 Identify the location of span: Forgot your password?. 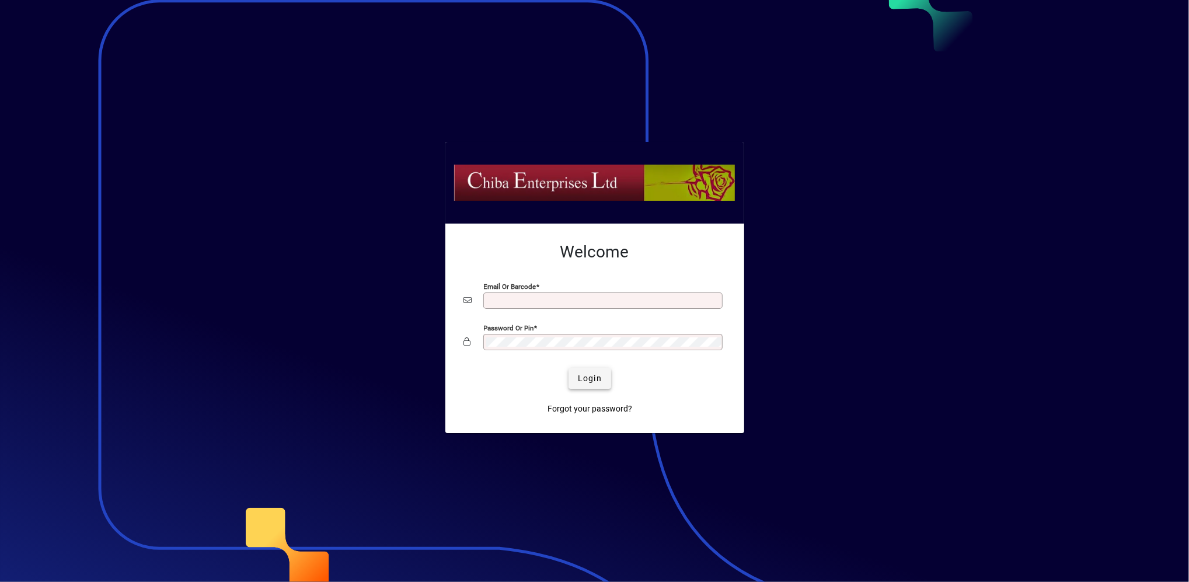
(590, 409).